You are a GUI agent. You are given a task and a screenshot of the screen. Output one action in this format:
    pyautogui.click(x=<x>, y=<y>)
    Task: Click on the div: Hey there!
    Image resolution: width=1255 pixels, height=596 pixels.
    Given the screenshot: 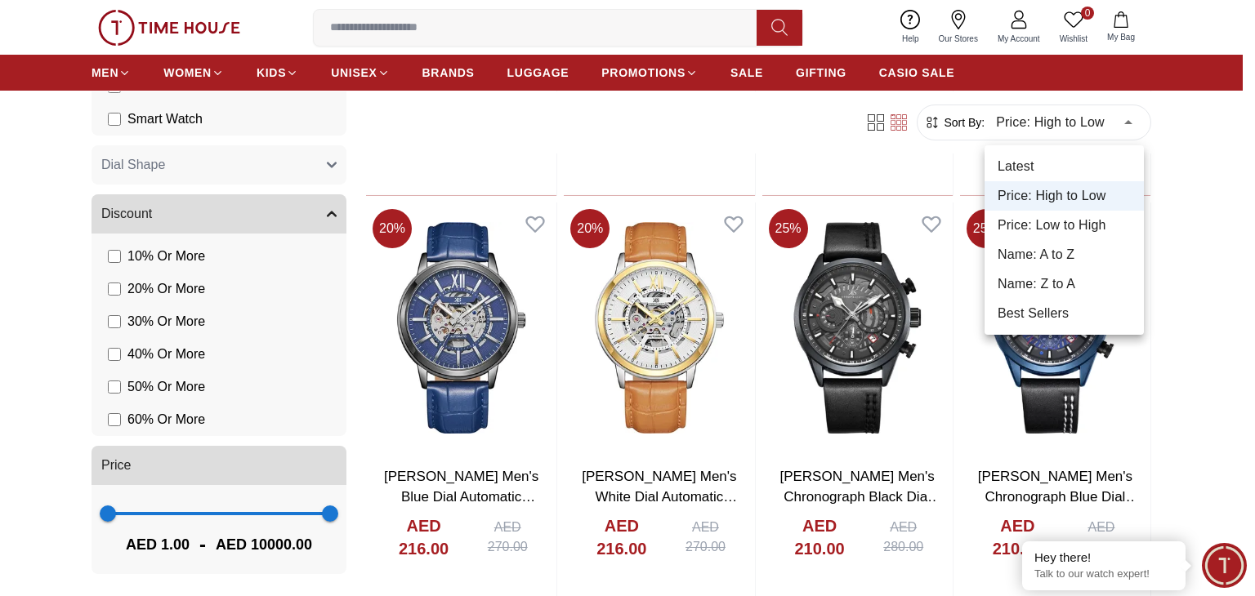 What is the action you would take?
    pyautogui.click(x=1104, y=558)
    